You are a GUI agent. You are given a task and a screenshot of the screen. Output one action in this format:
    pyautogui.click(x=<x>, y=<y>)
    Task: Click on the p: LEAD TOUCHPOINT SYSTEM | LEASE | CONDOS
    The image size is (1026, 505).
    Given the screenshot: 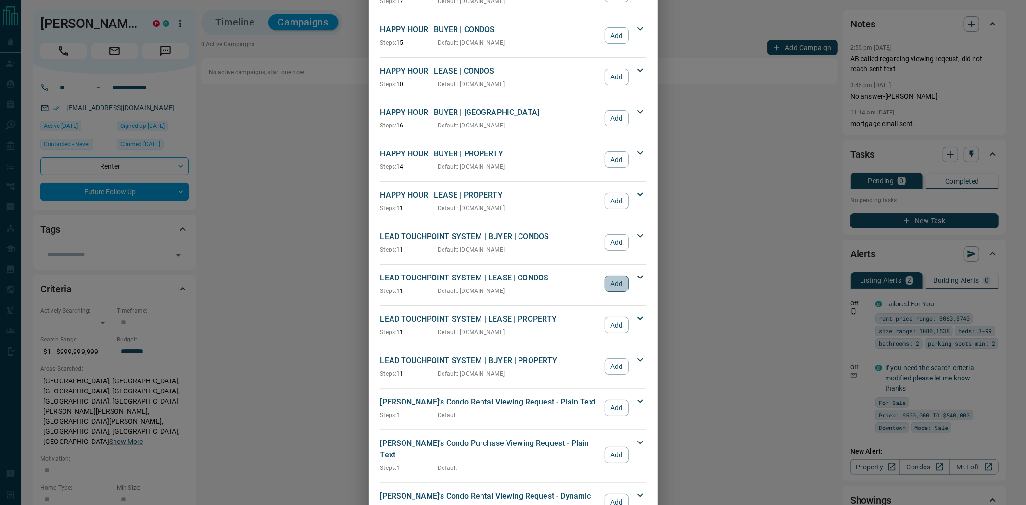 What is the action you would take?
    pyautogui.click(x=490, y=278)
    